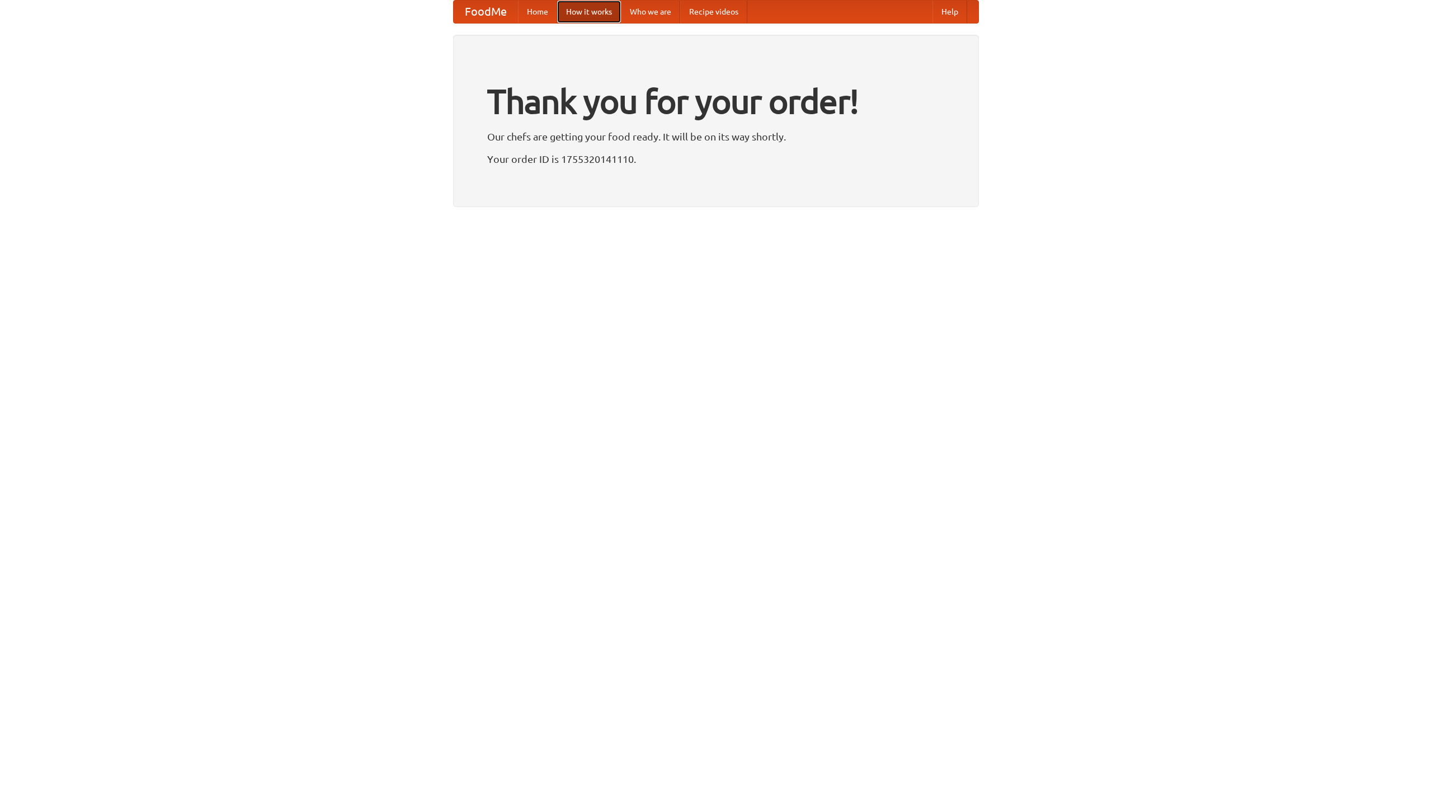  What do you see at coordinates (538, 12) in the screenshot?
I see `a: Home` at bounding box center [538, 12].